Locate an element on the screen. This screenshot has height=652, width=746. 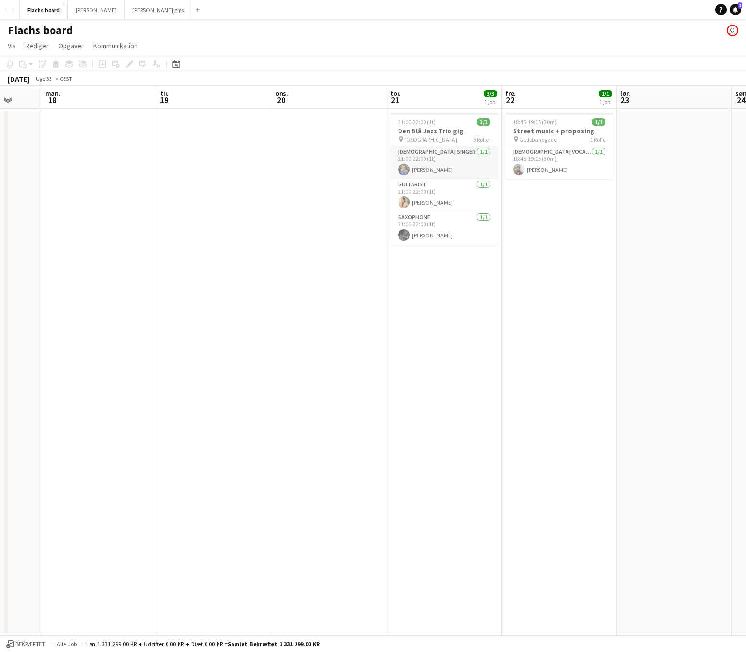
span: Vis is located at coordinates (12, 46).